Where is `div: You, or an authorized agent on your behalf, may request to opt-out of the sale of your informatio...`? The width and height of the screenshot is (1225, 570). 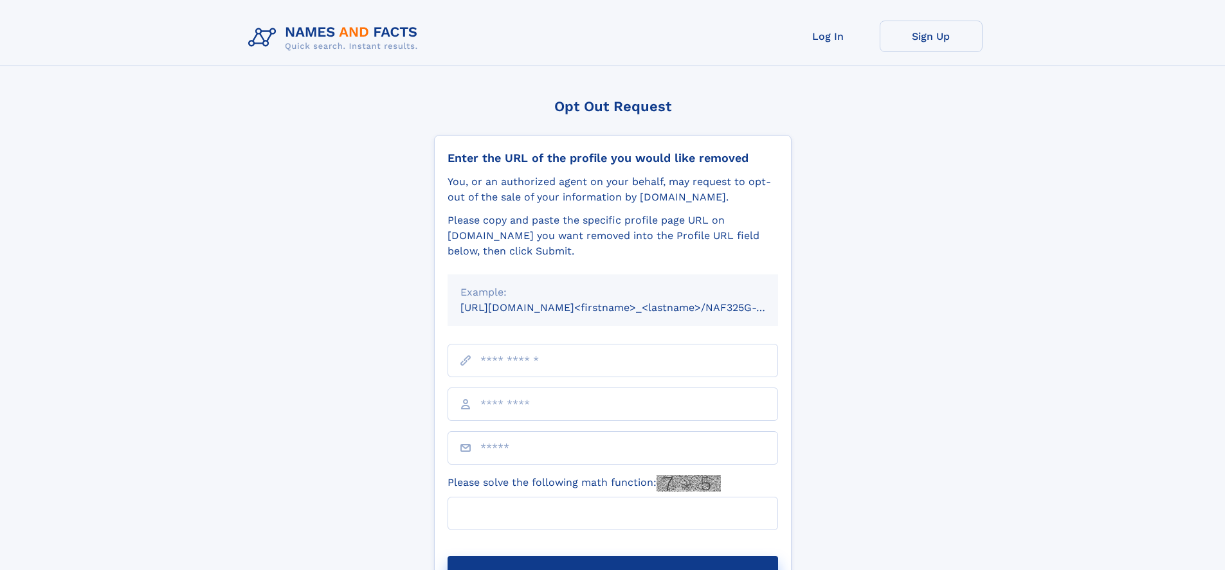 div: You, or an authorized agent on your behalf, may request to opt-out of the sale of your informatio... is located at coordinates (613, 190).